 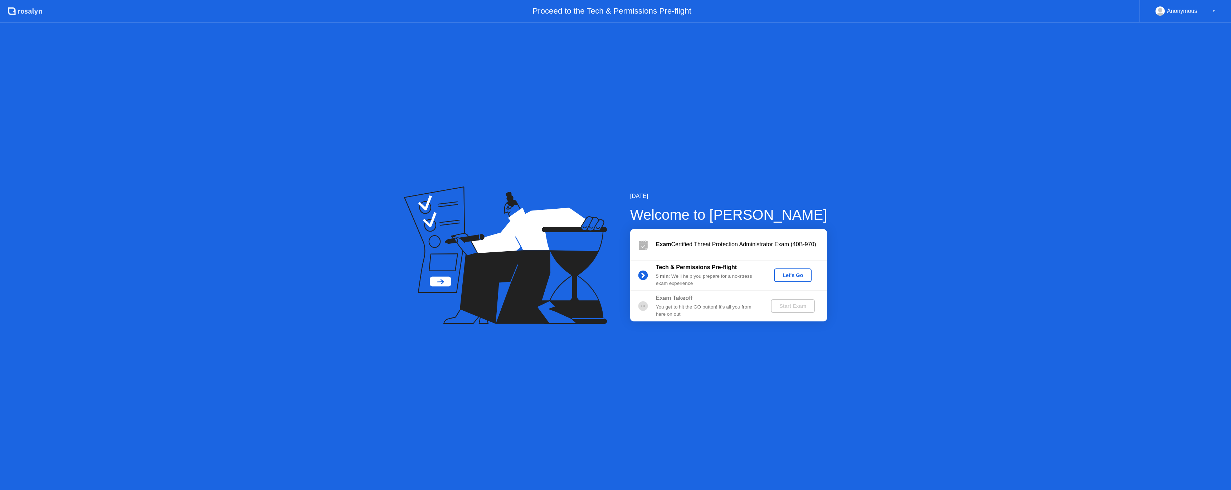 I want to click on b: 5 min, so click(x=662, y=276).